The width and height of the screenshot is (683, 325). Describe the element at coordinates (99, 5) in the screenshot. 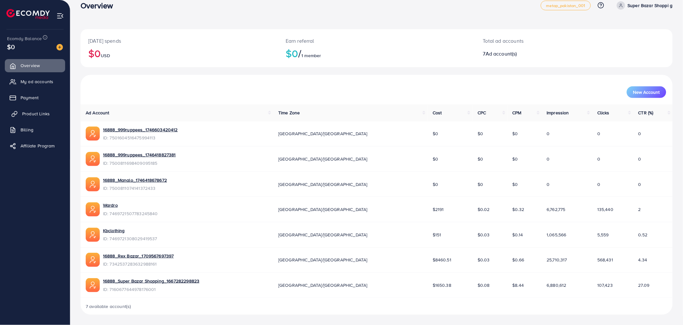

I see `h3: Overview` at that location.